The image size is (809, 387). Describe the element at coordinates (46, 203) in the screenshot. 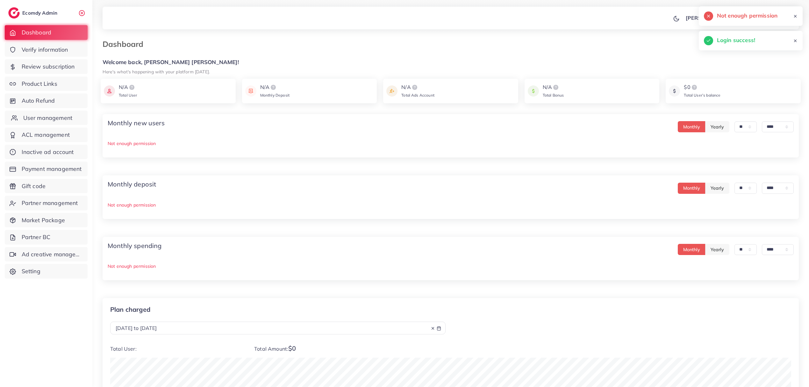

I see `a: Partner management` at that location.